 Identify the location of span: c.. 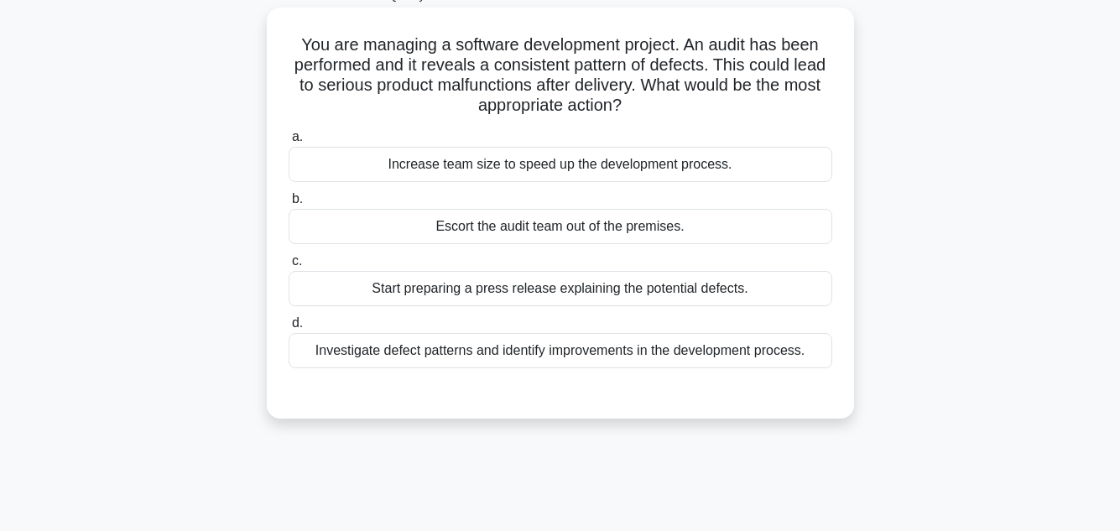
(297, 260).